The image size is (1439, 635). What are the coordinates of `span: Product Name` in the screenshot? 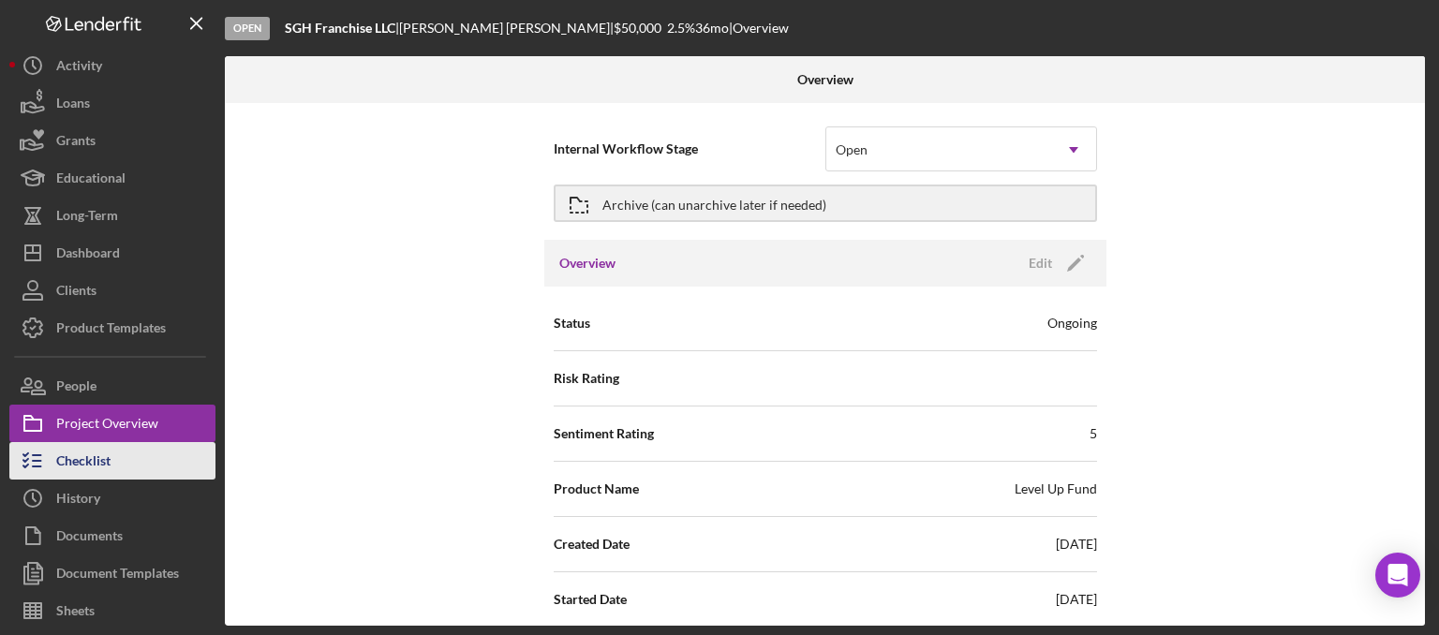 It's located at (596, 489).